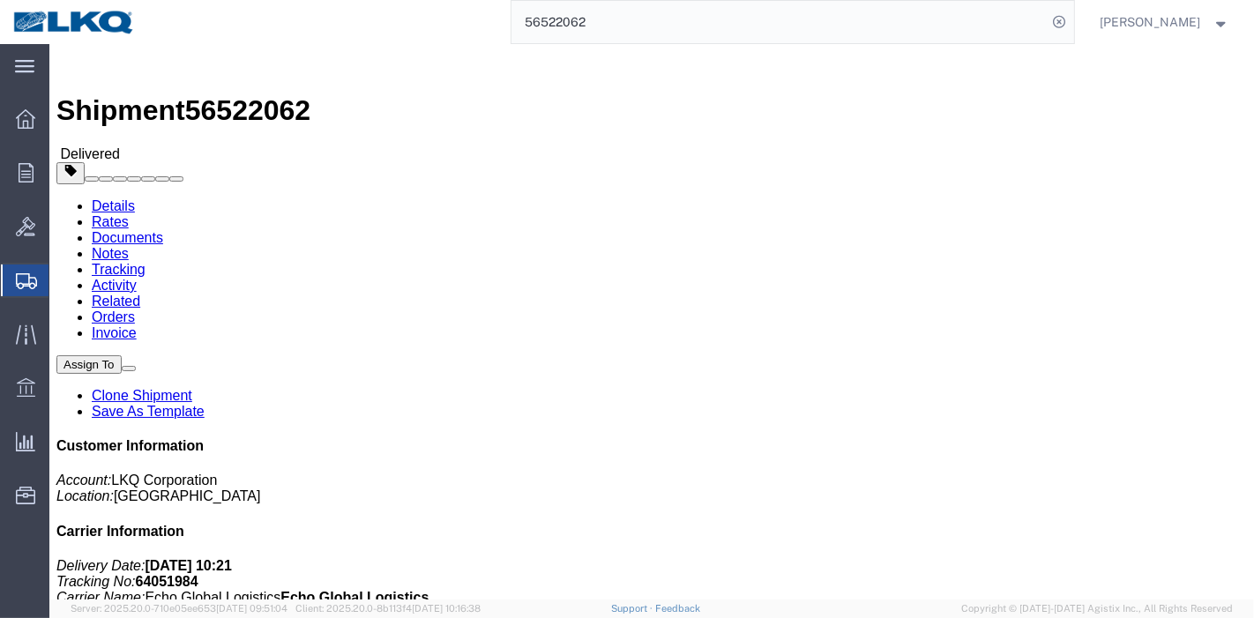 This screenshot has width=1254, height=618. What do you see at coordinates (74, 22) in the screenshot?
I see `img: logo` at bounding box center [74, 22].